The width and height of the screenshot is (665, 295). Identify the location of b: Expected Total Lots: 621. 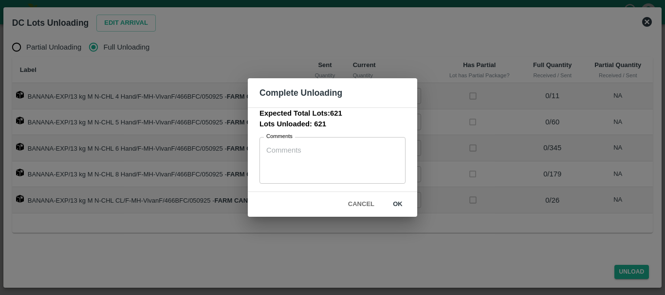
(301, 113).